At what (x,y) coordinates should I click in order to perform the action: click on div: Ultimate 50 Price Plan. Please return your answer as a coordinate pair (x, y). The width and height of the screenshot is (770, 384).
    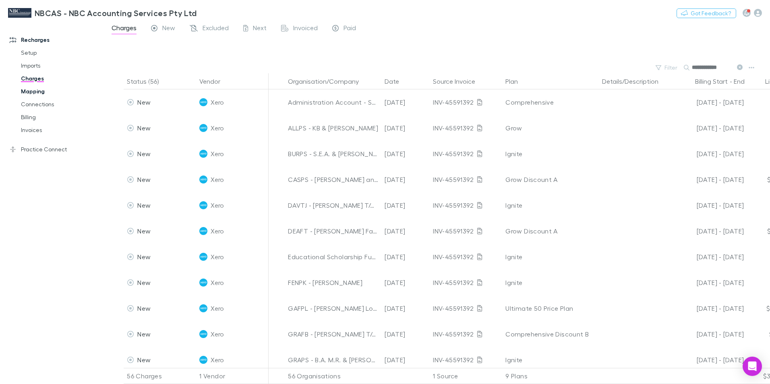
    Looking at the image, I should click on (551, 309).